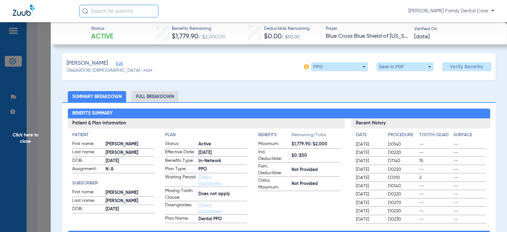  Describe the element at coordinates (155, 96) in the screenshot. I see `li: Full Breakdown` at that location.